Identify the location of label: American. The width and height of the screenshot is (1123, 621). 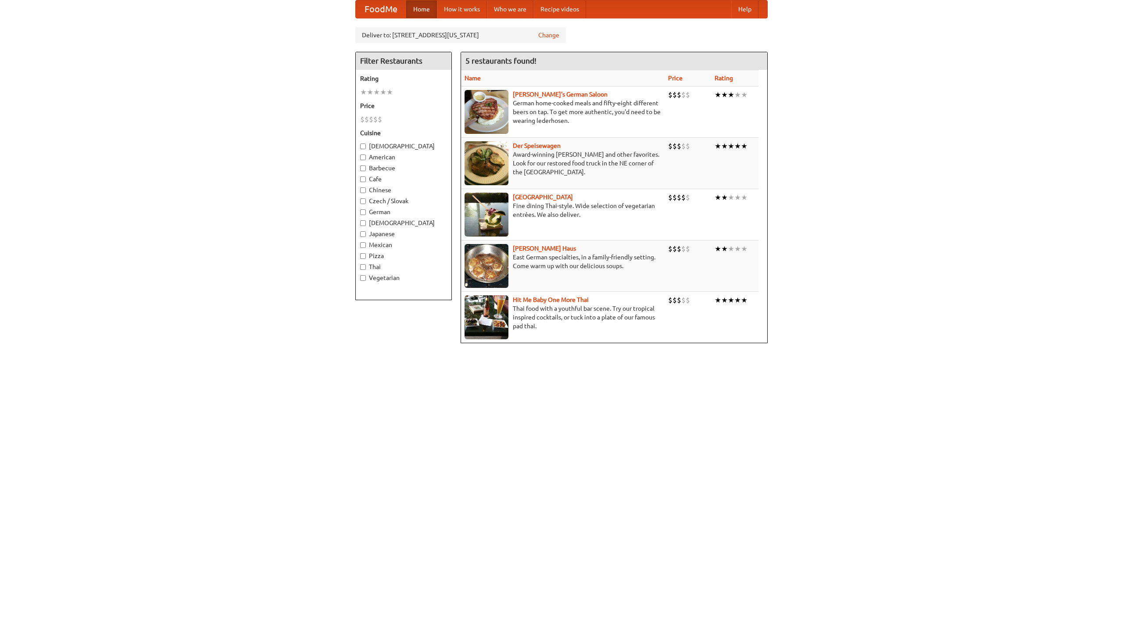
(404, 157).